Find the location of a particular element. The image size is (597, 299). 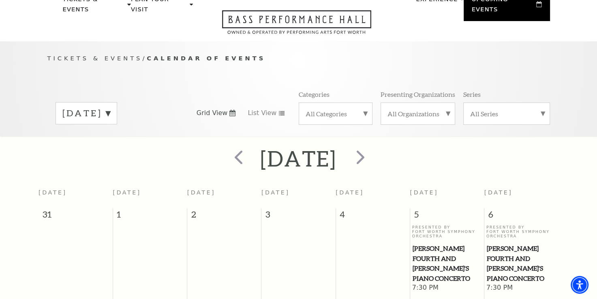

label: All Categories is located at coordinates (335, 113).